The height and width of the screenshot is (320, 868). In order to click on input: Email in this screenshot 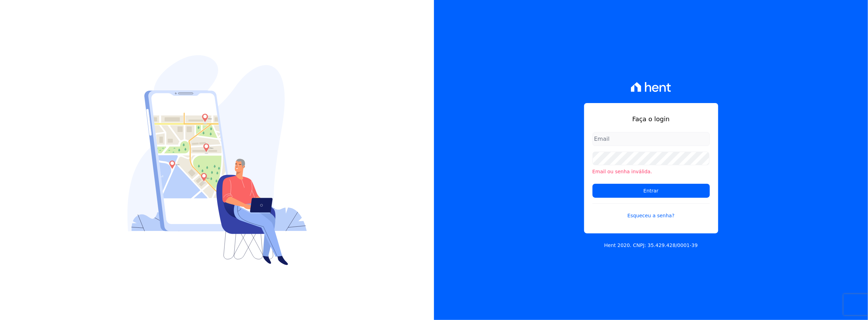, I will do `click(652, 139)`.